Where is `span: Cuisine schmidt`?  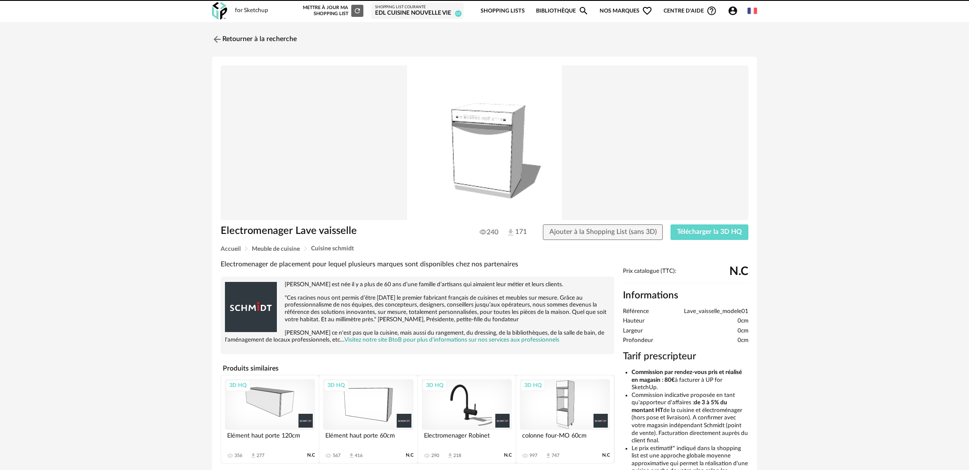 span: Cuisine schmidt is located at coordinates (332, 249).